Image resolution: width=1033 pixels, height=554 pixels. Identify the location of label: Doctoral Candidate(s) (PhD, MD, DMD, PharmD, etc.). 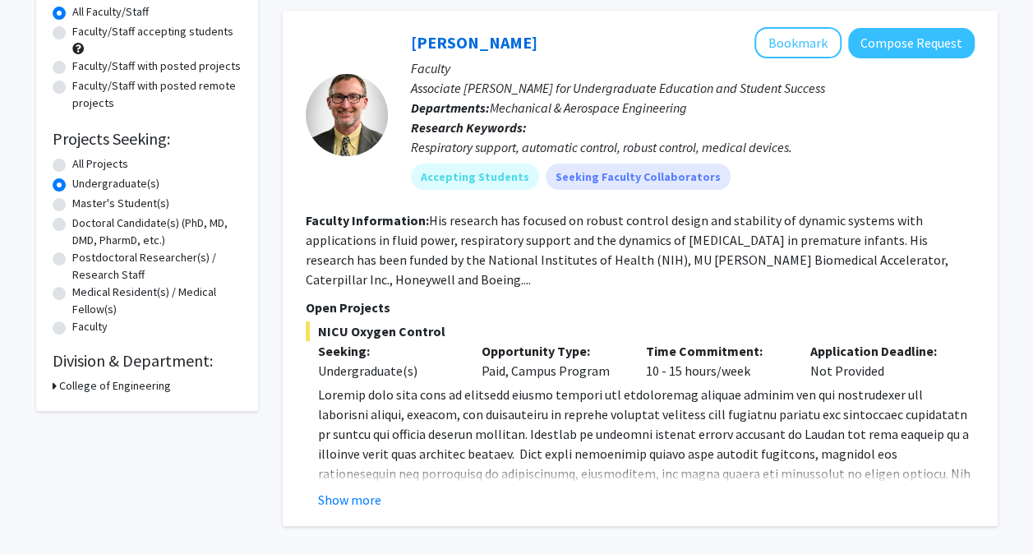
(157, 232).